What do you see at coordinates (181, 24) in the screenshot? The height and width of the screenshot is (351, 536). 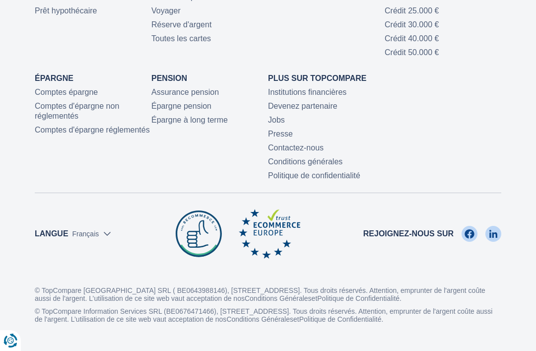 I see `a: Réserve d'argent` at bounding box center [181, 24].